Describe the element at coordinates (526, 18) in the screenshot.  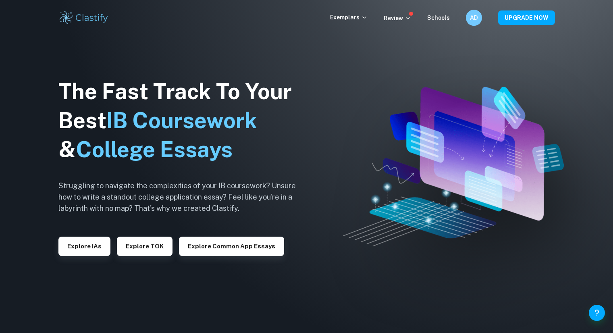
I see `button: UPGRADE NOW` at that location.